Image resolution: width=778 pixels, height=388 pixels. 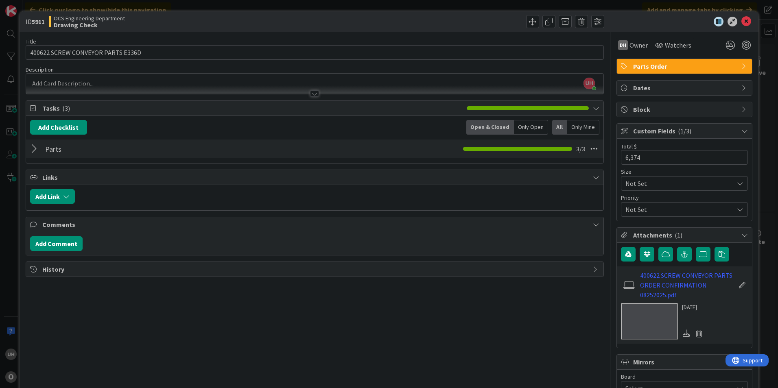 What do you see at coordinates (314, 52) in the screenshot?
I see `input: type card name here...` at bounding box center [314, 52].